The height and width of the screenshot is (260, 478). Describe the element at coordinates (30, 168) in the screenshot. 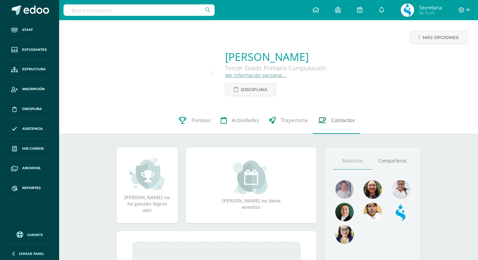

I see `a: Archivos` at that location.